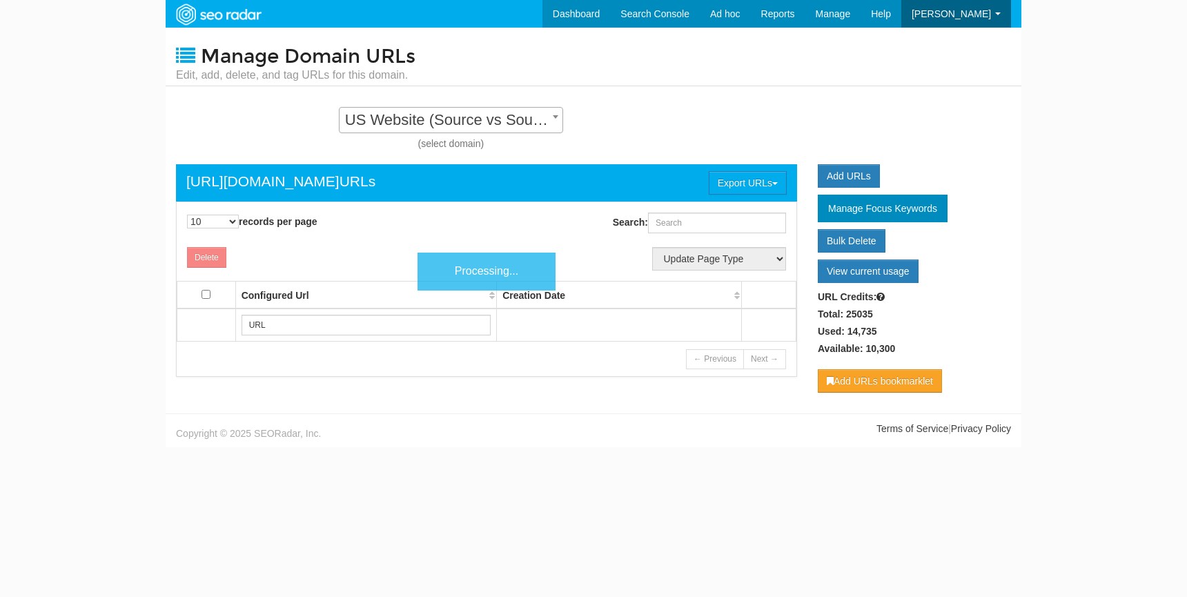  I want to click on a: Terms of Service, so click(912, 428).